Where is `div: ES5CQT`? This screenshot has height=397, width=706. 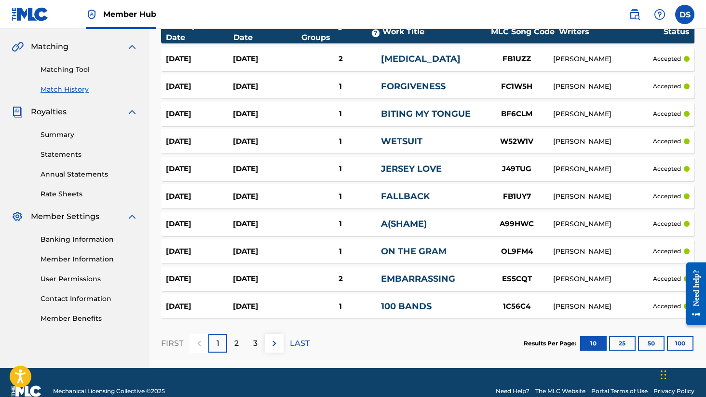 div: ES5CQT is located at coordinates (517, 279).